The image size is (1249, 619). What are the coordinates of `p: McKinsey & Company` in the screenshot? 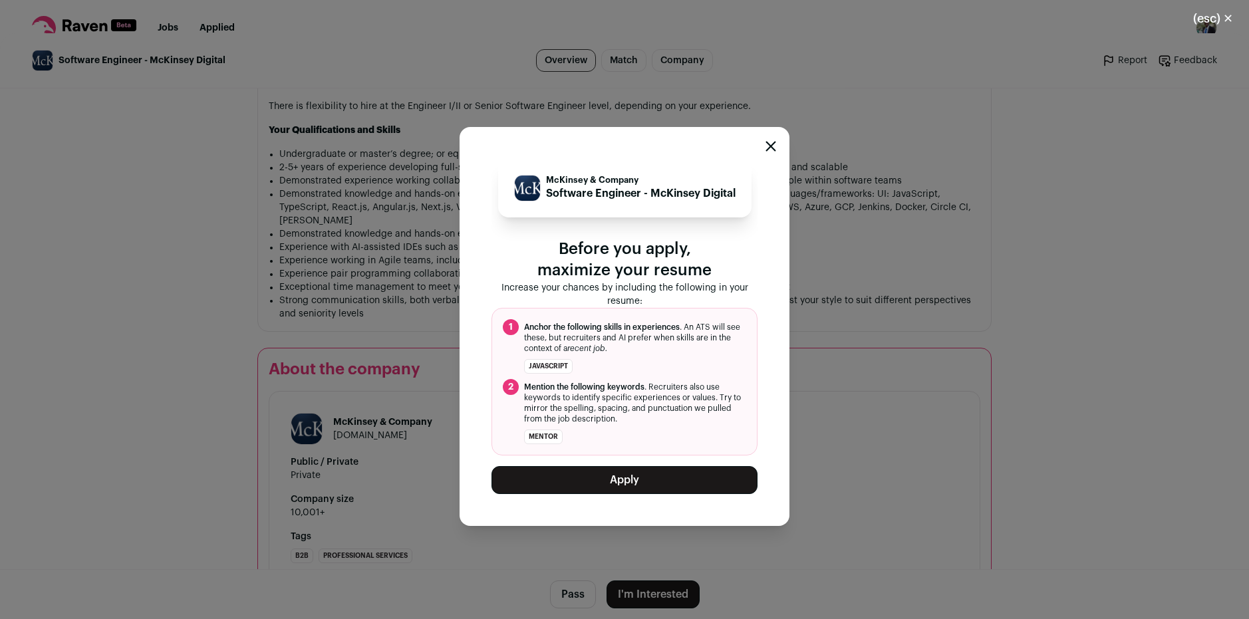 It's located at (640, 180).